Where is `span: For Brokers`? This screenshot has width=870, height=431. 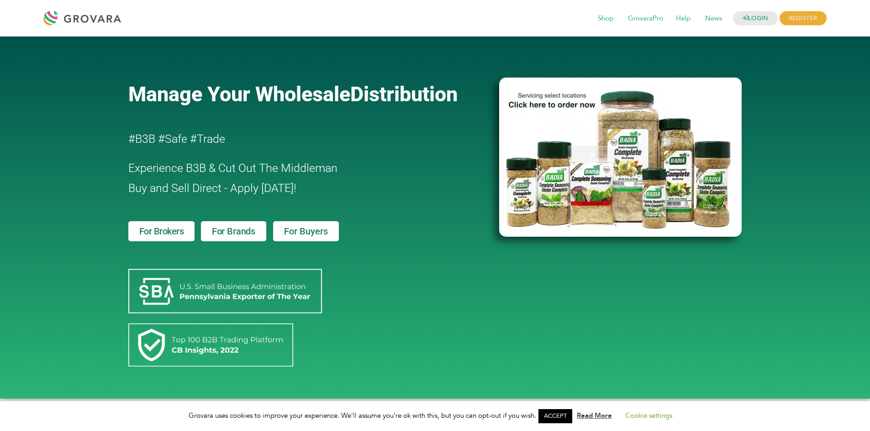
span: For Brokers is located at coordinates (162, 231).